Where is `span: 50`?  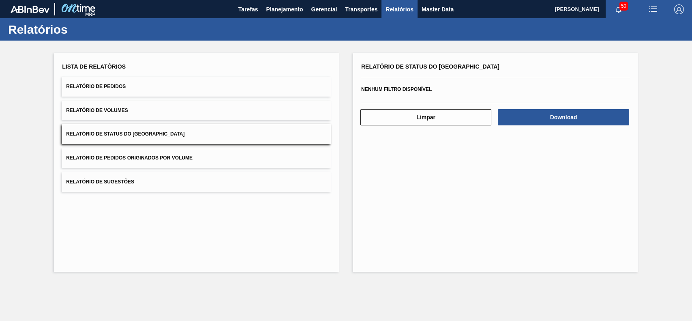 span: 50 is located at coordinates (624, 6).